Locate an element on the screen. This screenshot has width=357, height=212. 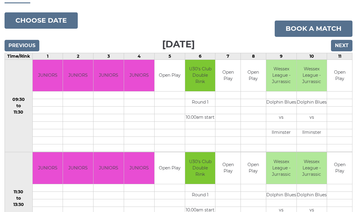
td: 6 is located at coordinates (200, 57).